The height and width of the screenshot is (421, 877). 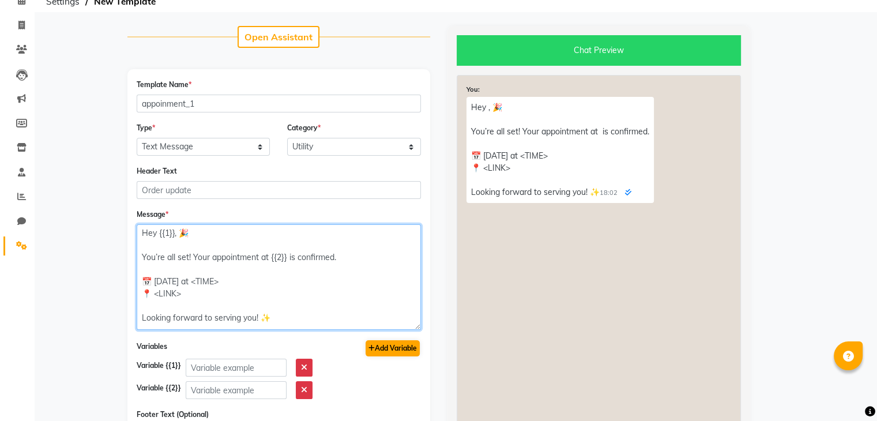 I want to click on label: Header Text, so click(x=157, y=171).